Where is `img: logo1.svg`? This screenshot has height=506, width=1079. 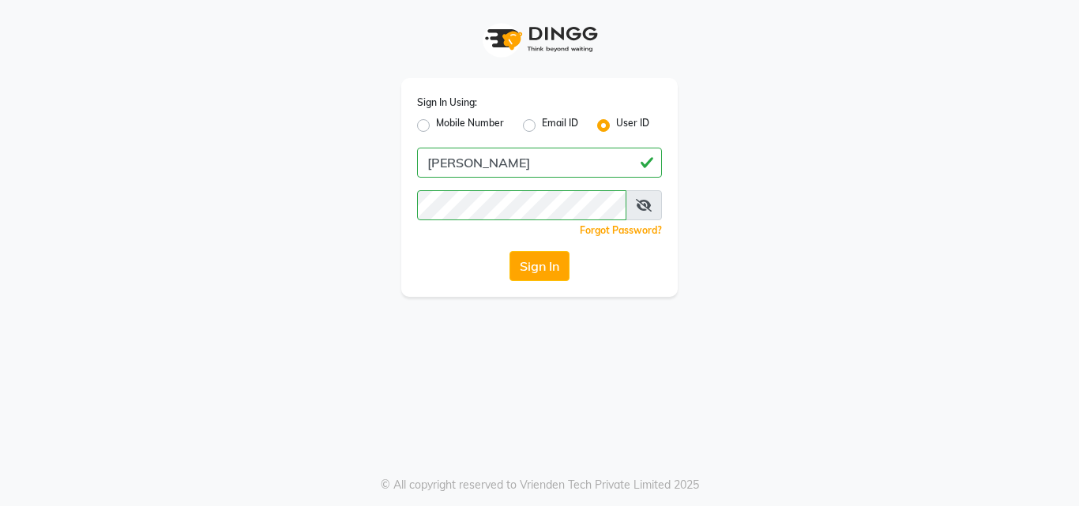
img: logo1.svg is located at coordinates (540, 39).